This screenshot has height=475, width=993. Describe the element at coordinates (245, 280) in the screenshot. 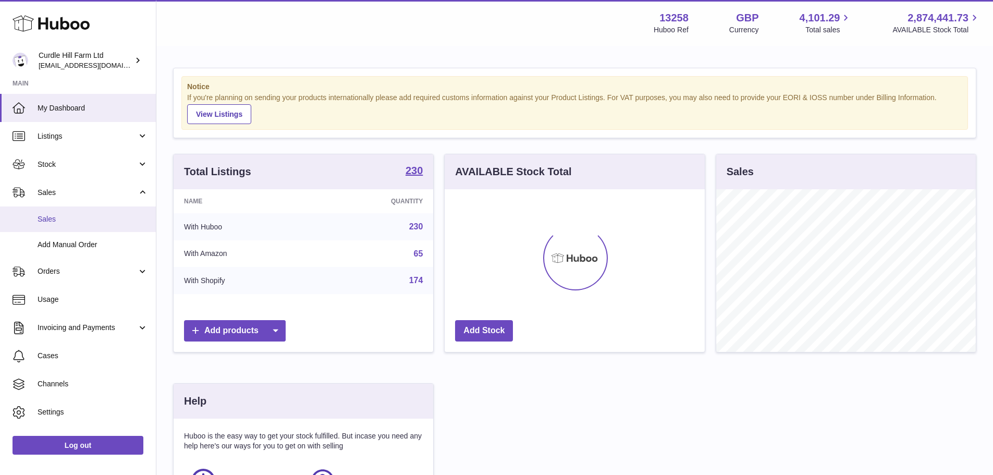

I see `td: With Shopify` at that location.